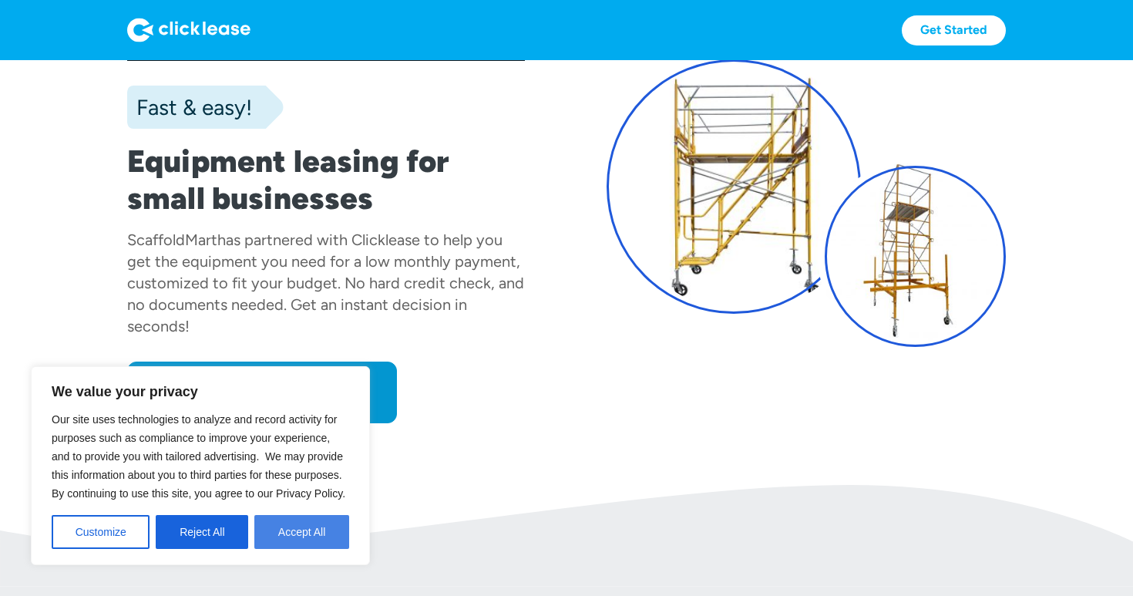  Describe the element at coordinates (189, 30) in the screenshot. I see `img: Logo` at that location.